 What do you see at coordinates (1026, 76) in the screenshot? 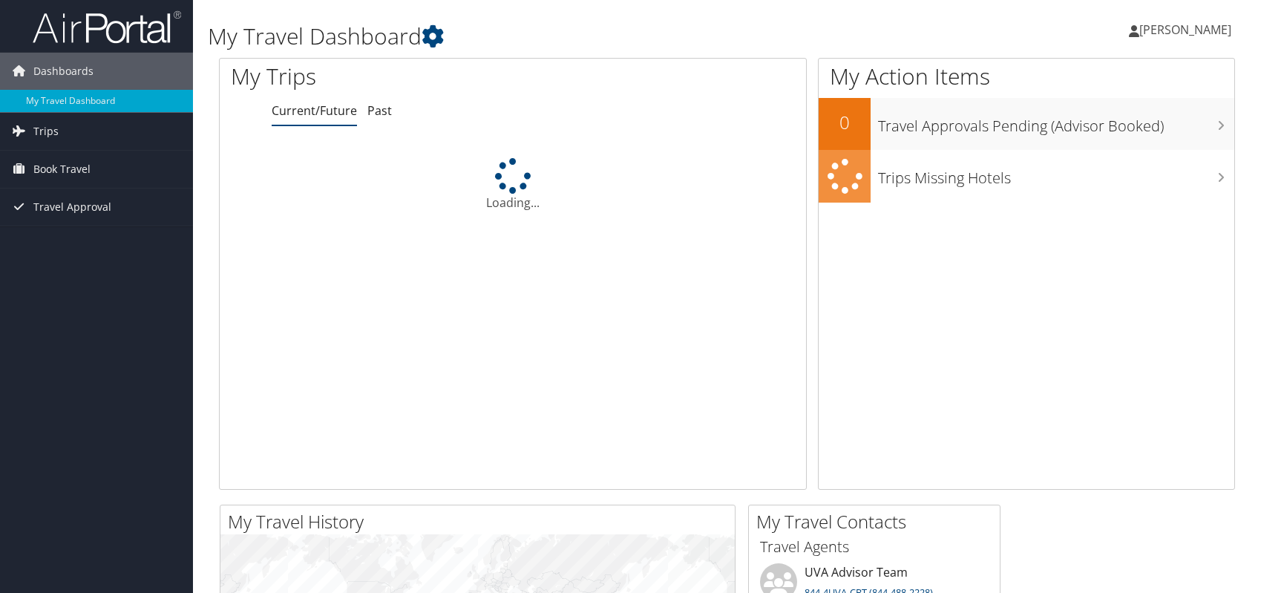
I see `h1: My Action Items` at bounding box center [1026, 76].